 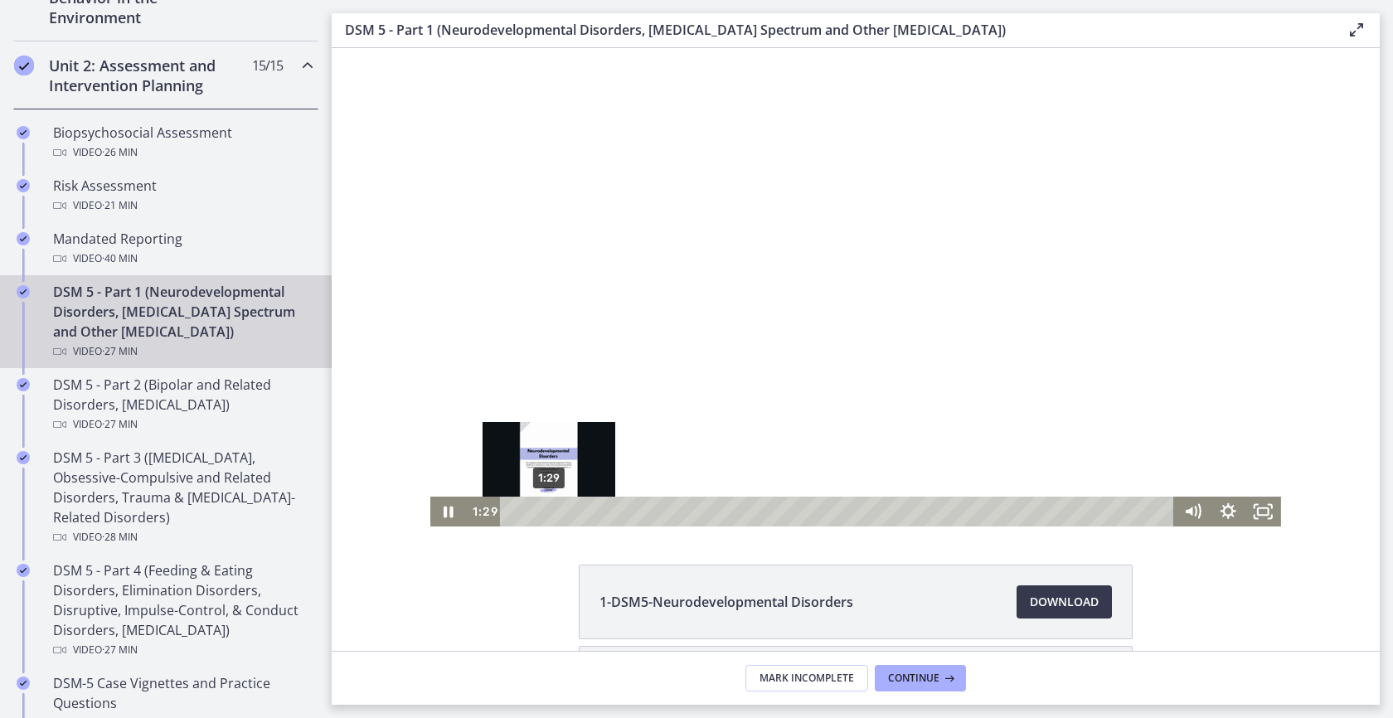 I want to click on span: · 40 min, so click(x=119, y=259).